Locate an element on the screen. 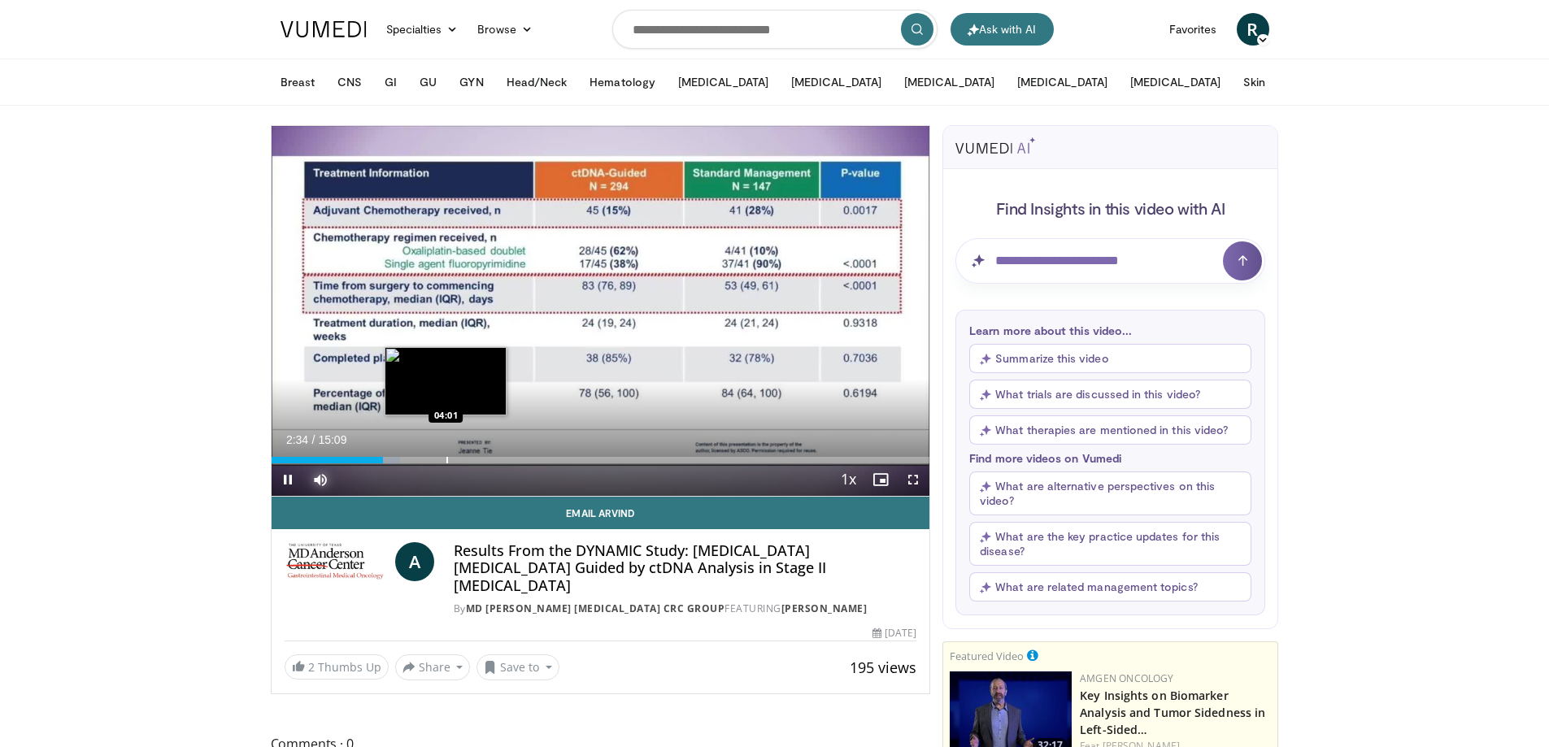  button: Breast is located at coordinates (298, 82).